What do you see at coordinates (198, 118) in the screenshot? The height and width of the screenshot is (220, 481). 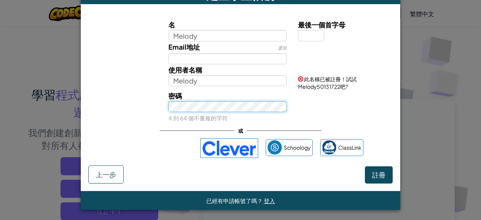 I see `small: 4 到 64 個不重複的字符` at bounding box center [198, 118].